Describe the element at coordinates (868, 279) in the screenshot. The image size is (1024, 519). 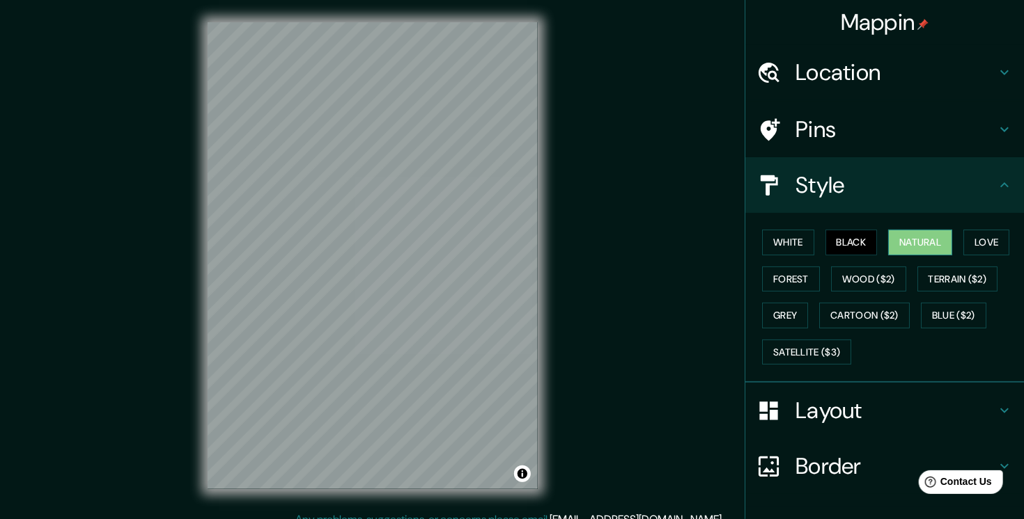
I see `button: Wood ($2)` at that location.